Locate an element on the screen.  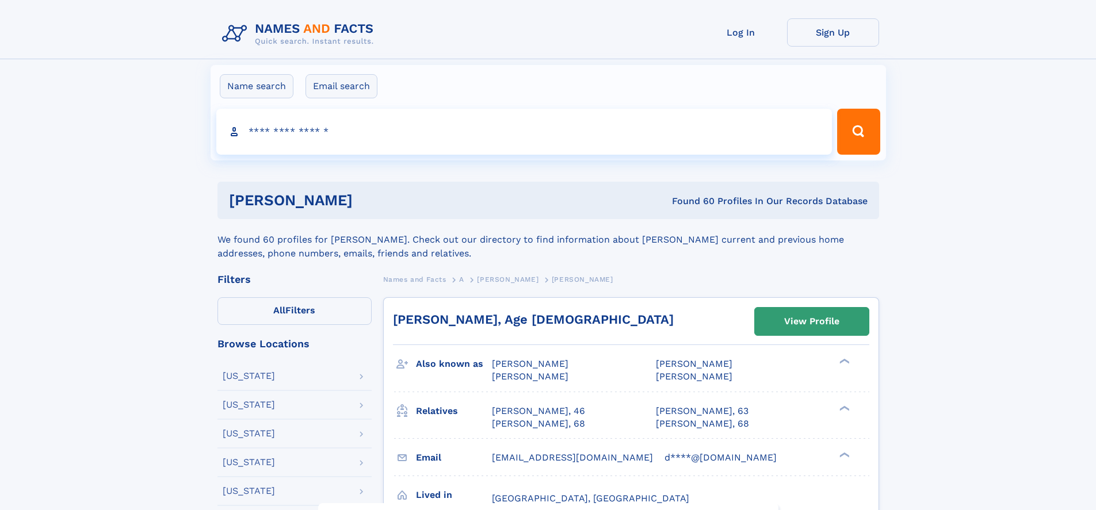
label: Name search is located at coordinates (257, 86).